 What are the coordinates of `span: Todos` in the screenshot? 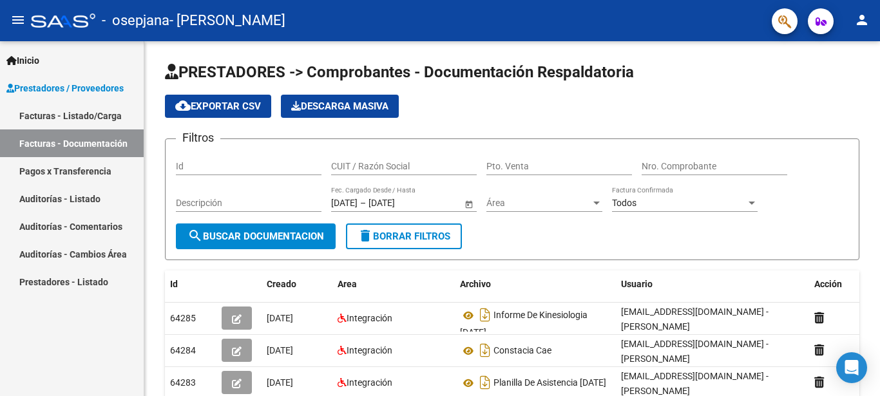 It's located at (624, 203).